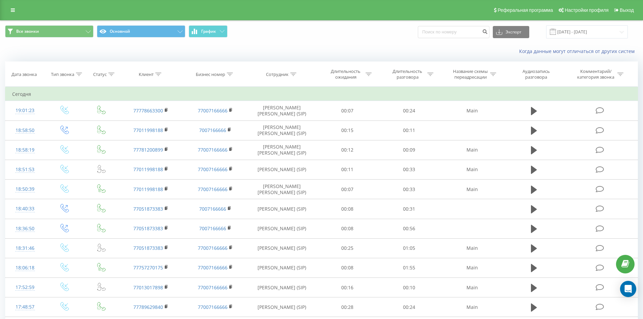 The height and width of the screenshot is (319, 643). Describe the element at coordinates (208, 31) in the screenshot. I see `button: График` at that location.